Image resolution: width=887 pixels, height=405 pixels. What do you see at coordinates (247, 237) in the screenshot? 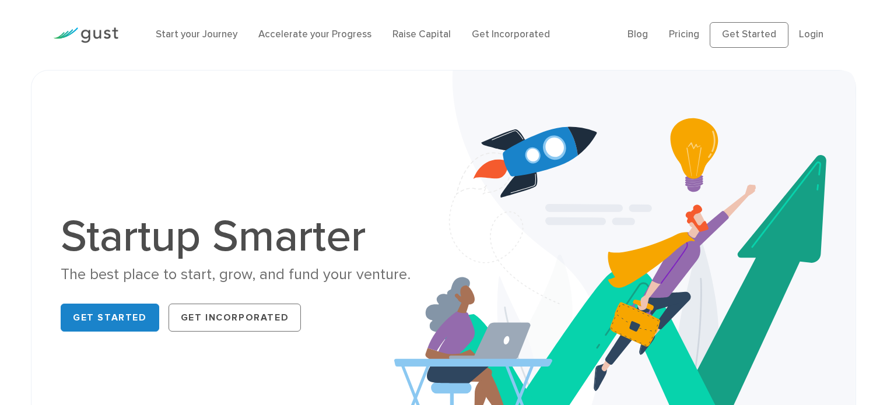
I see `h1: Startup Smarter` at bounding box center [247, 237].